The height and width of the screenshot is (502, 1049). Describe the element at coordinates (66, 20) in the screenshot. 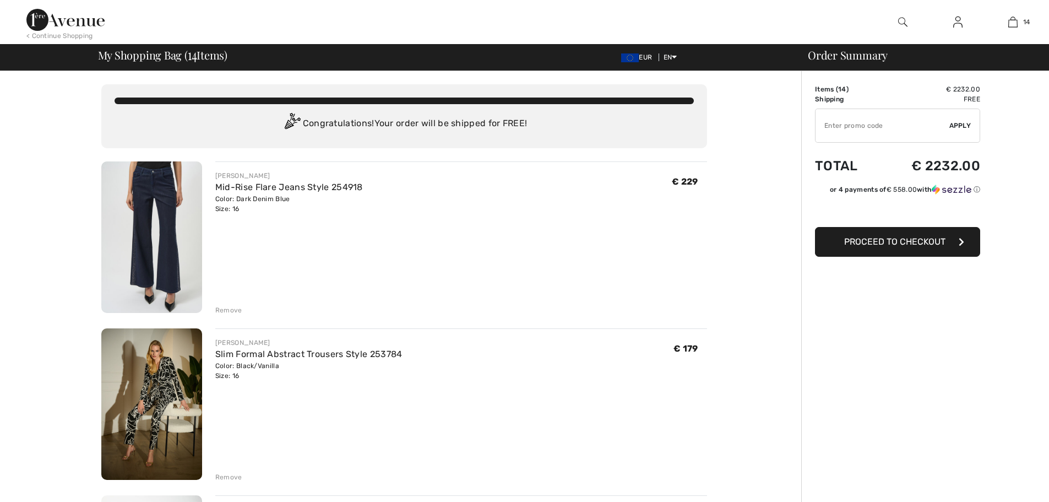

I see `img: 1ère Avenue` at that location.